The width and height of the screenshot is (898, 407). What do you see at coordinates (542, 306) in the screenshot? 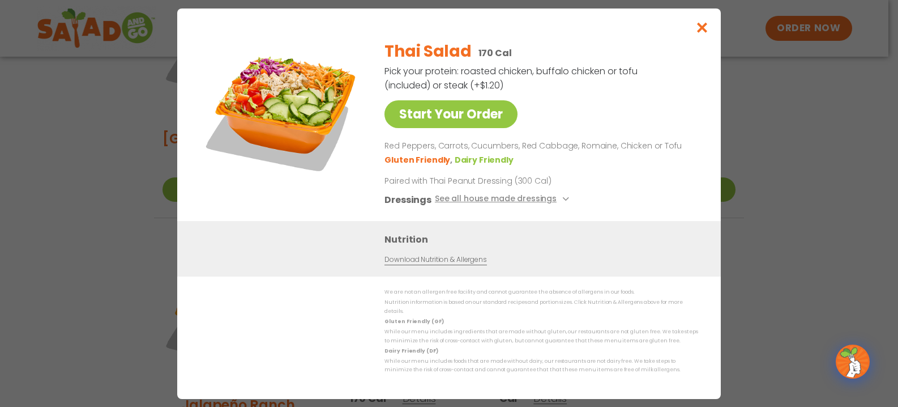
I see `p: Nutrition information is based on our standard recipes and portion sizes. Click Nutrition & Aller...` at bounding box center [542, 306].